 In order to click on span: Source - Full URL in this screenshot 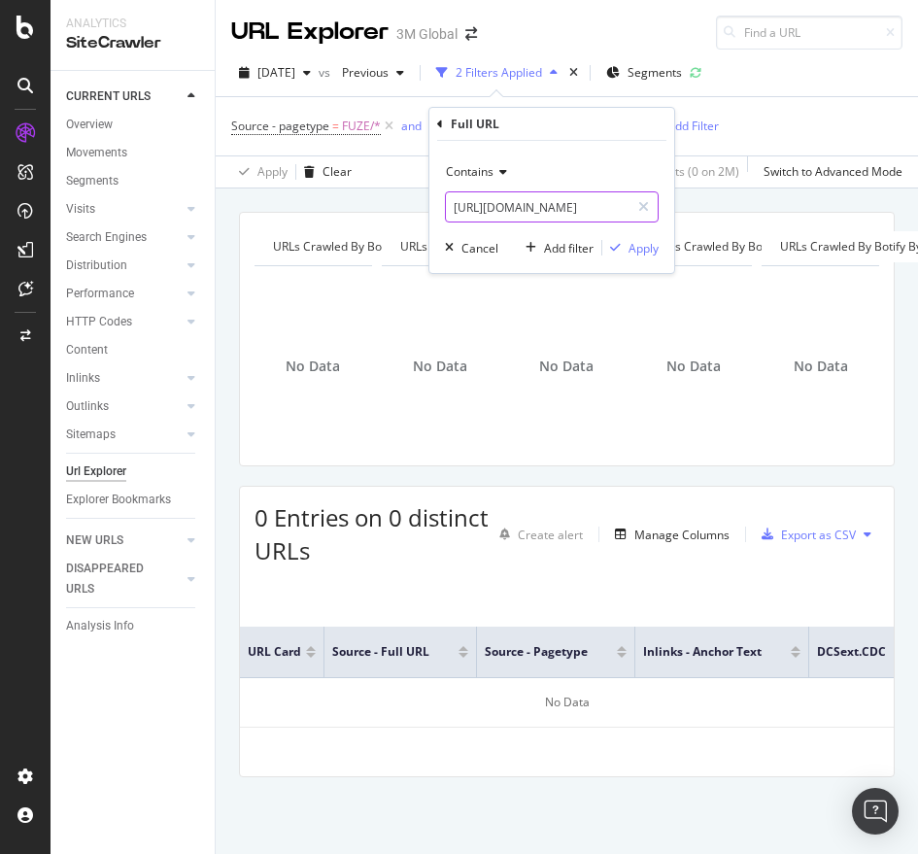, I will do `click(381, 652)`.